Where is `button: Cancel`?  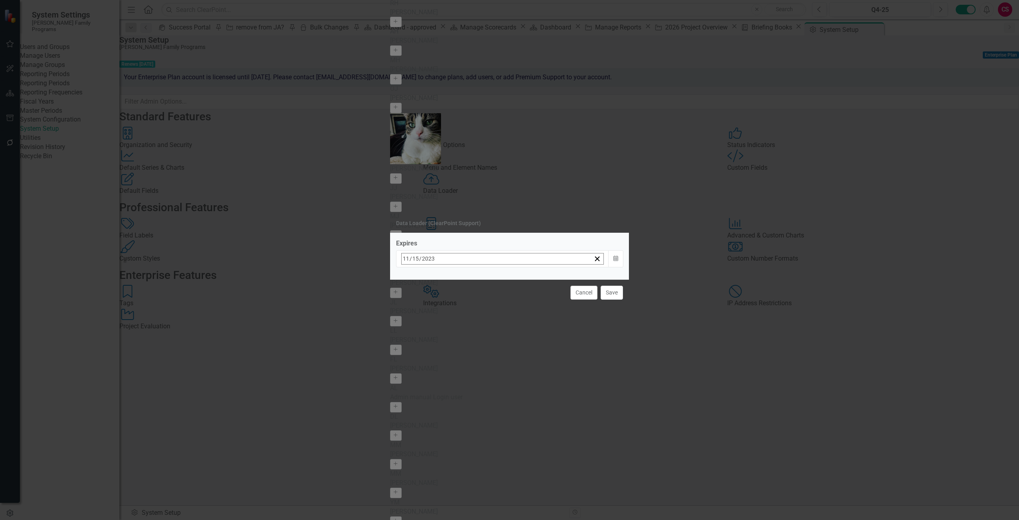
button: Cancel is located at coordinates (584, 292).